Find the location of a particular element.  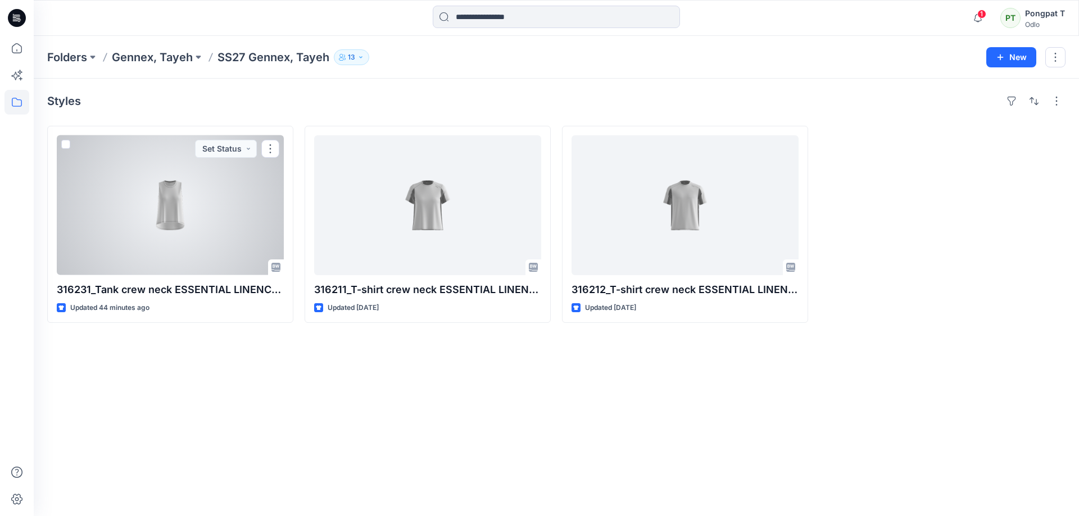

p: Folders is located at coordinates (67, 57).